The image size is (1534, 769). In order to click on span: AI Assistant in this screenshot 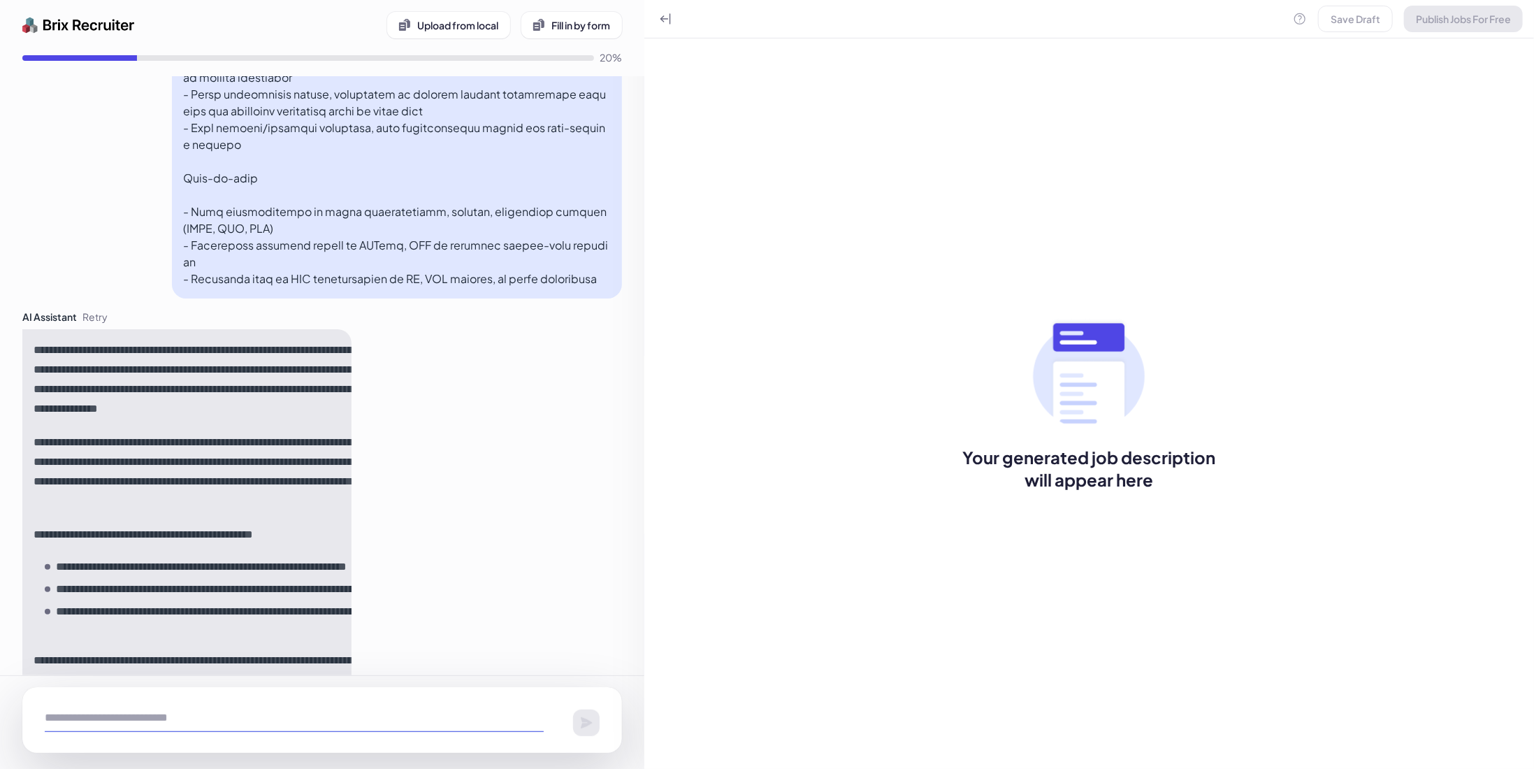, I will do `click(50, 316)`.